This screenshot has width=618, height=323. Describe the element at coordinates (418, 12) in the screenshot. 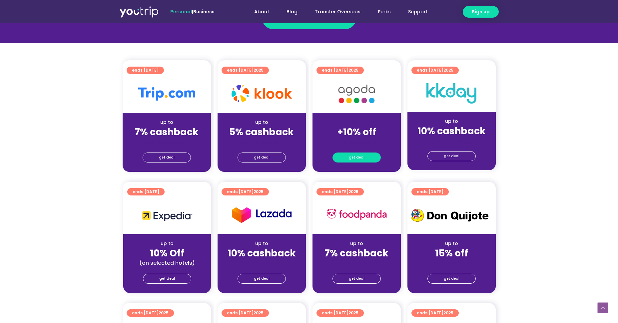

I see `a: Support` at that location.